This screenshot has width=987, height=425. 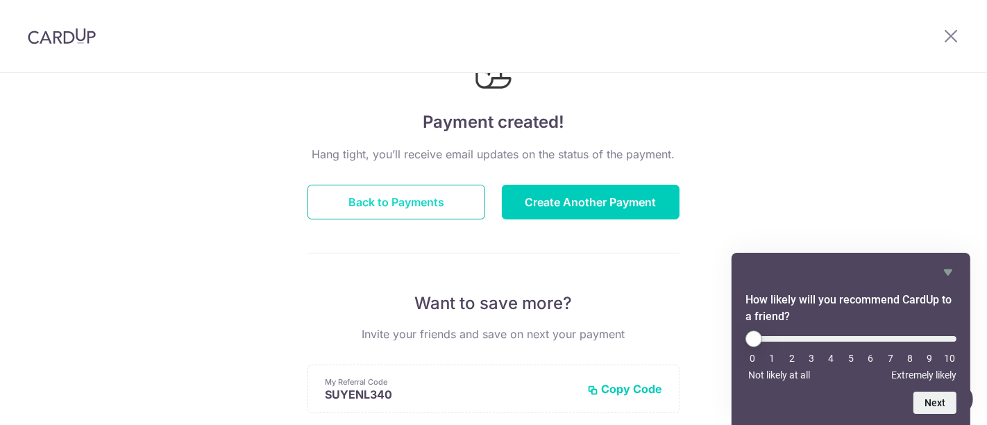 I want to click on li: 9, so click(x=930, y=358).